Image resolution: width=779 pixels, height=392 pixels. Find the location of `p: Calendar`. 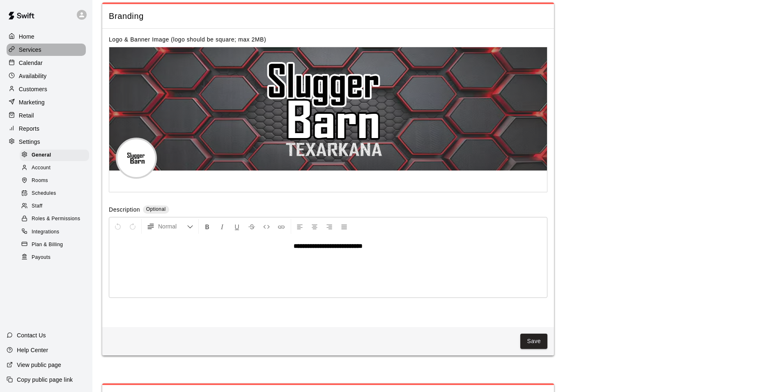

p: Calendar is located at coordinates (31, 63).